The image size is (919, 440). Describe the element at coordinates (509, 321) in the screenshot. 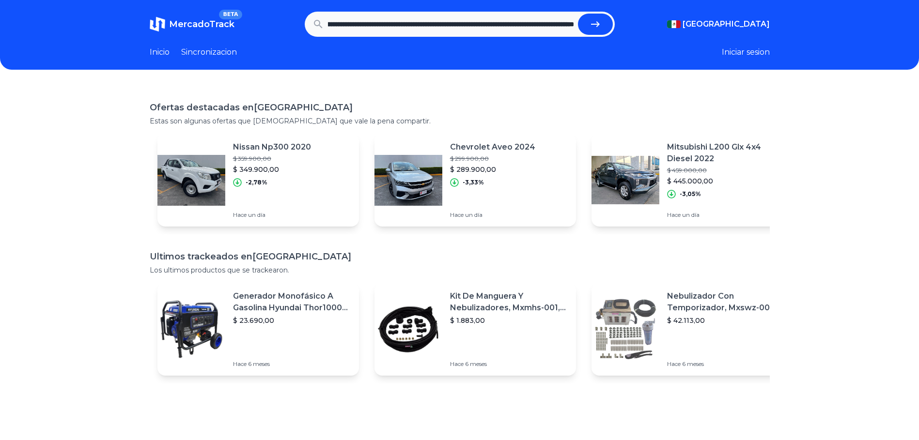

I see `p: $ 1.883,00` at that location.